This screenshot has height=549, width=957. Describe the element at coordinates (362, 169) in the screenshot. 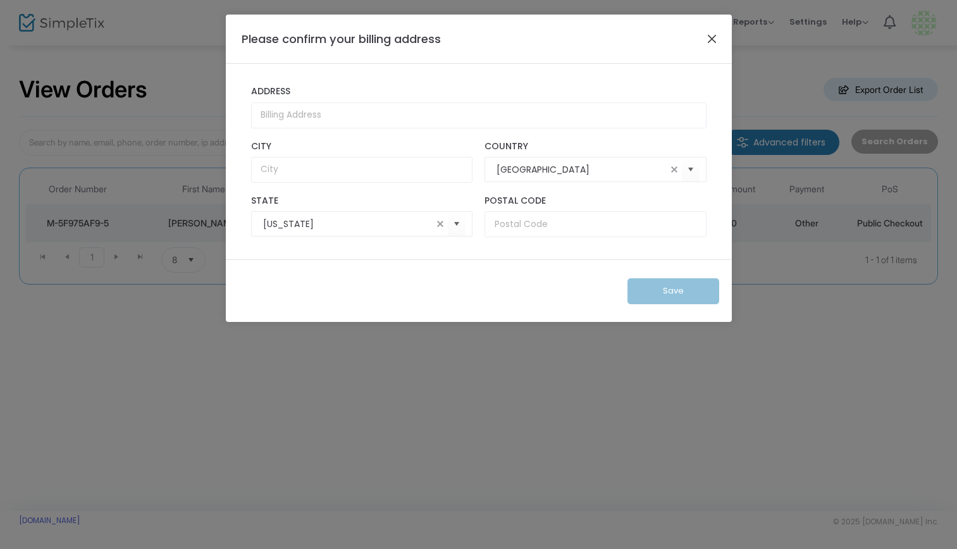

I see `input: City` at that location.